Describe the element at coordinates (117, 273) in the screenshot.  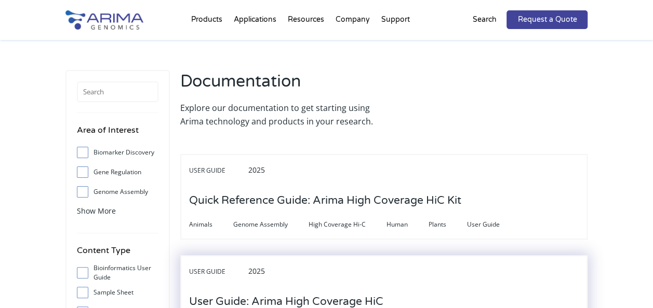
I see `label: Bioinformatics User Guide` at that location.